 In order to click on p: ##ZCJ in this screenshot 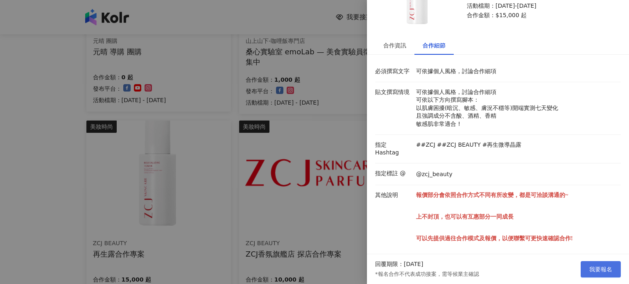, I will do `click(425, 145)`.